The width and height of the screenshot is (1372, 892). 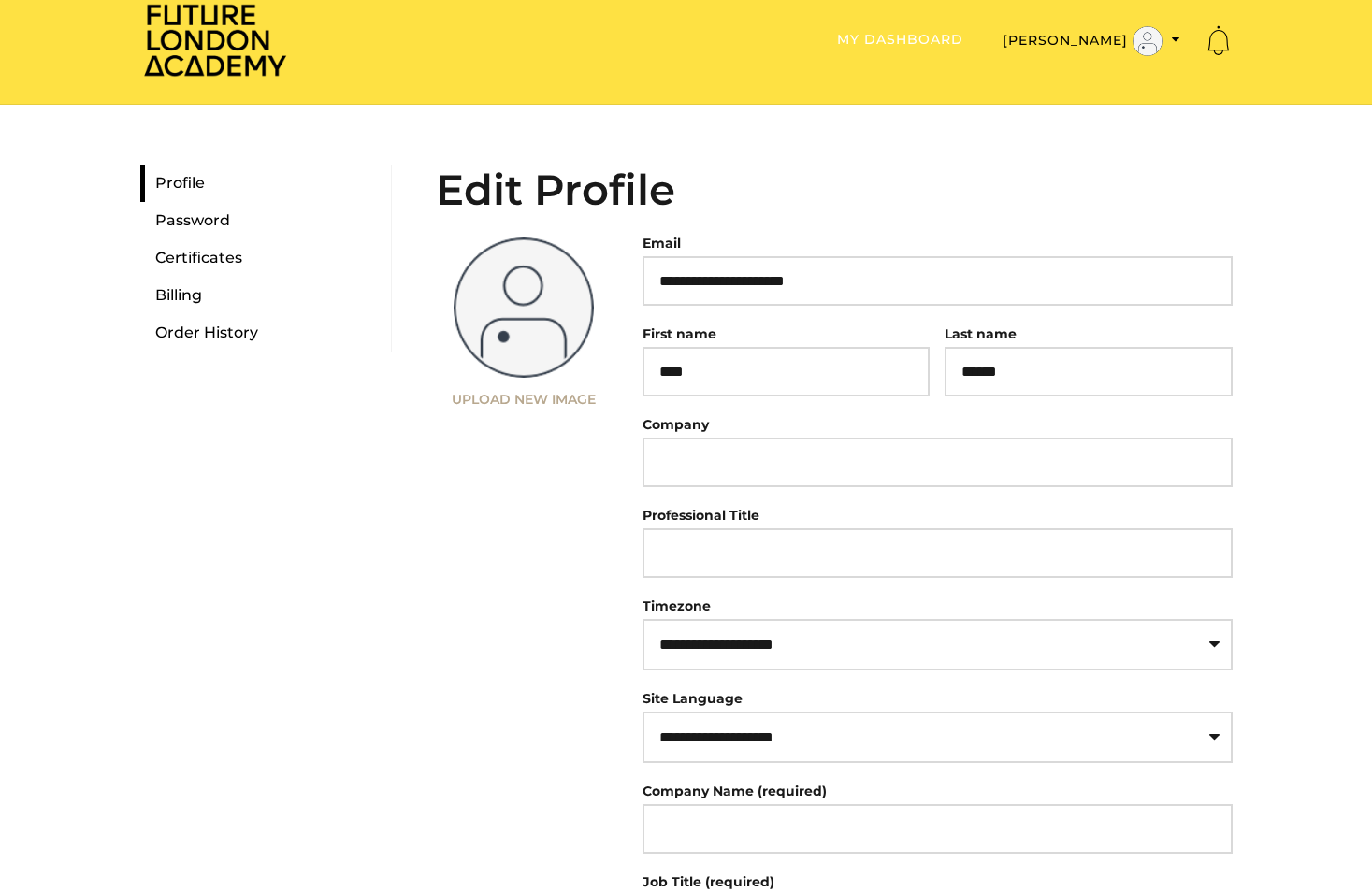 What do you see at coordinates (661, 243) in the screenshot?
I see `label: Email` at bounding box center [661, 243].